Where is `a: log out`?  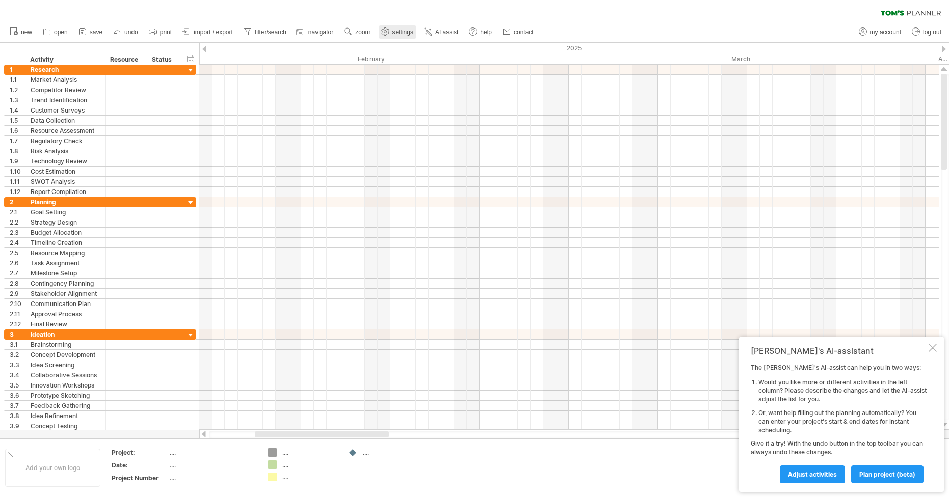 a: log out is located at coordinates (926, 32).